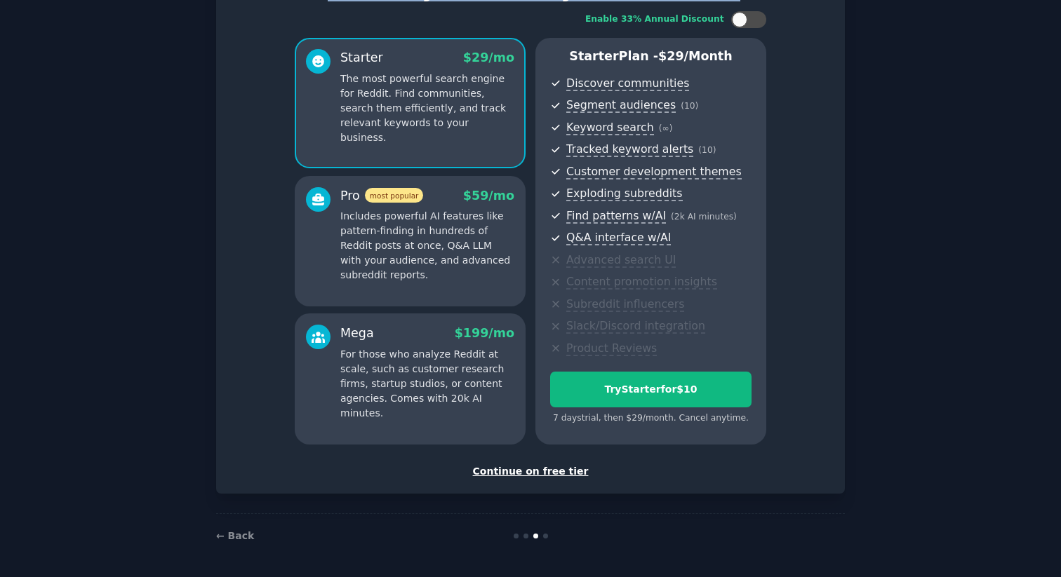  Describe the element at coordinates (530, 471) in the screenshot. I see `div: Continue on free tier` at that location.